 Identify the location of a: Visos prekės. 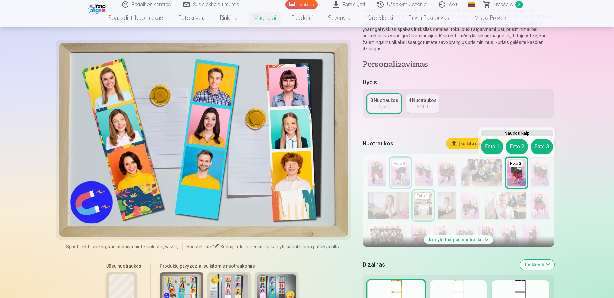
(486, 18).